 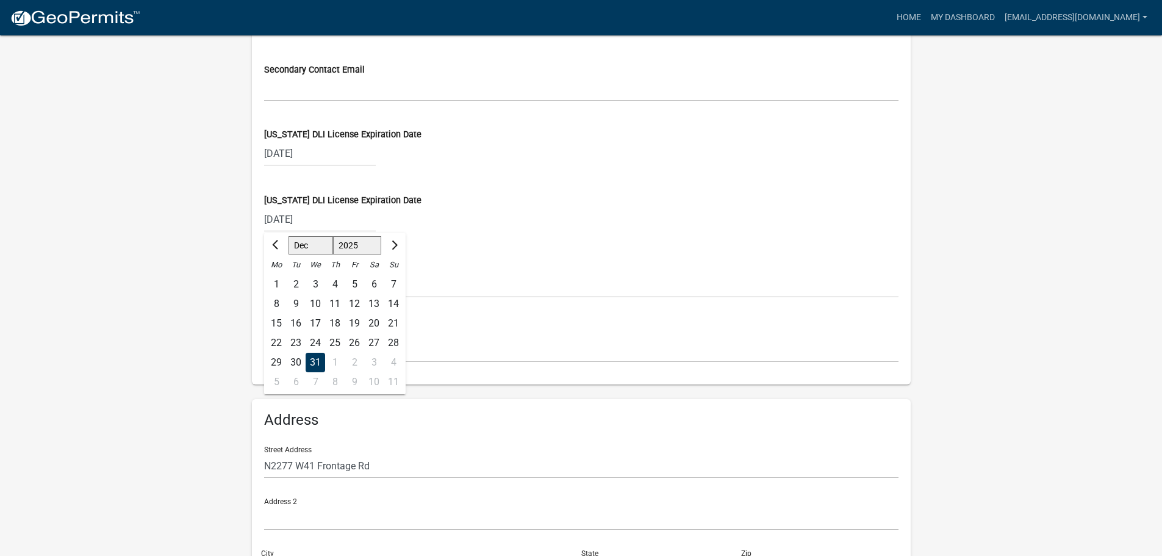 I want to click on div: Tuesday, December 9, 2025, so click(x=296, y=304).